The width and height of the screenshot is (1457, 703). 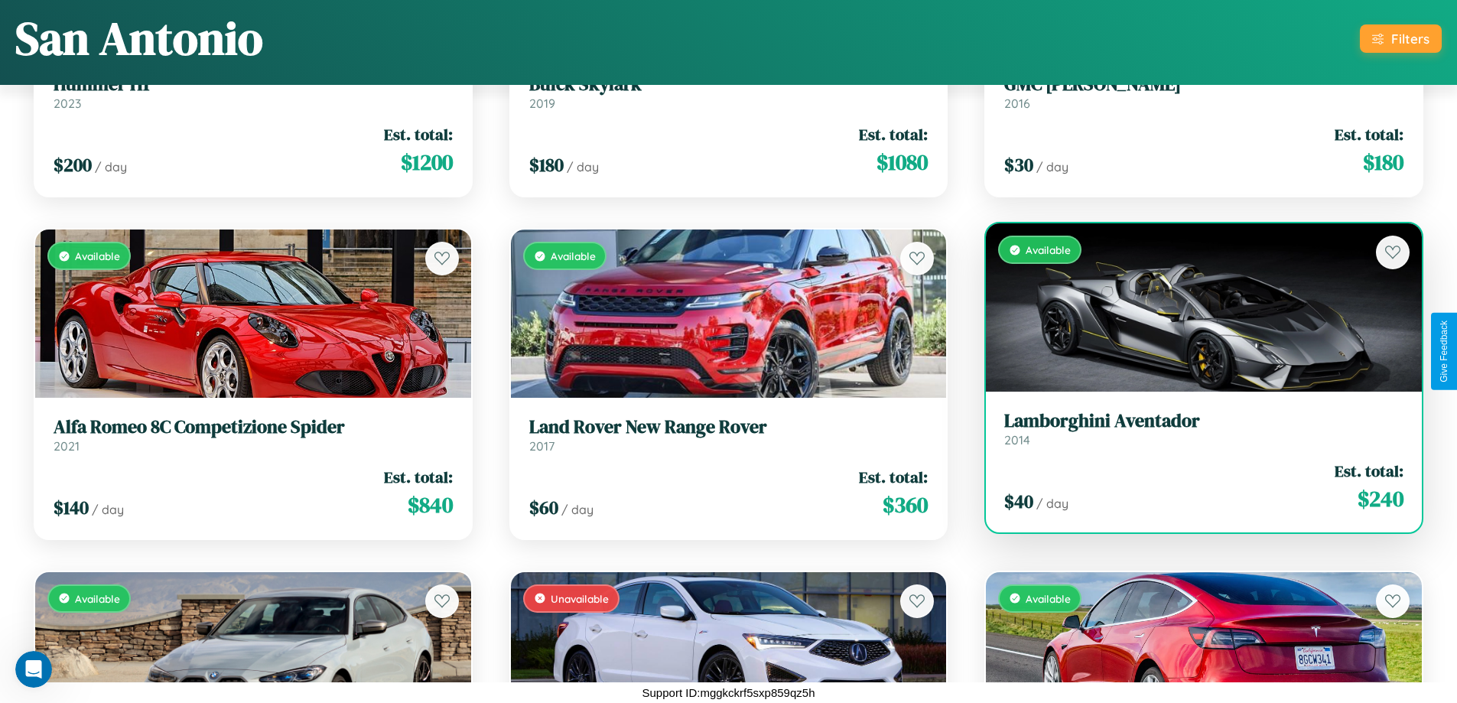 What do you see at coordinates (905, 505) in the screenshot?
I see `span: $ 360` at bounding box center [905, 505].